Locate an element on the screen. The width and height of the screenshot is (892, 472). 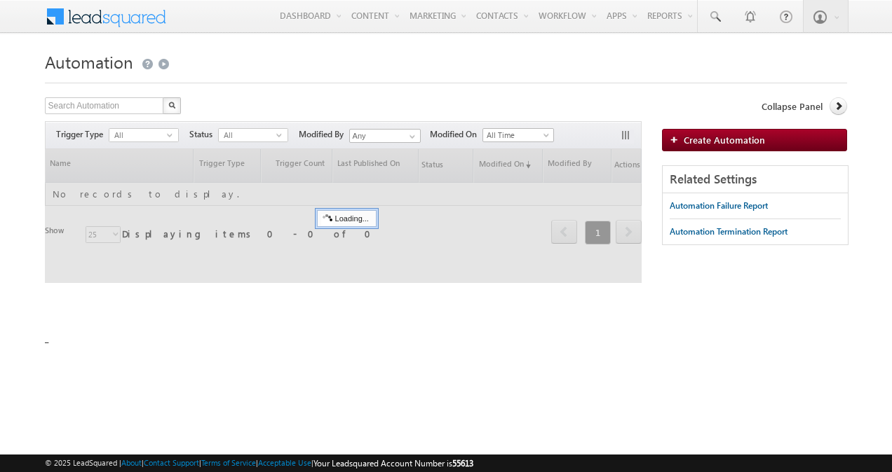
span: Status is located at coordinates (203, 135).